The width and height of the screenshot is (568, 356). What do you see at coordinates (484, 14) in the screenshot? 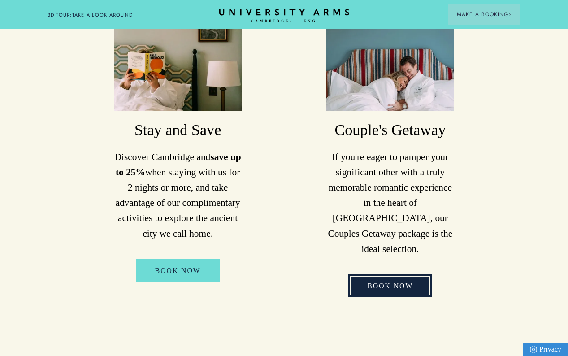
I see `span: Make a Booking` at bounding box center [484, 14].